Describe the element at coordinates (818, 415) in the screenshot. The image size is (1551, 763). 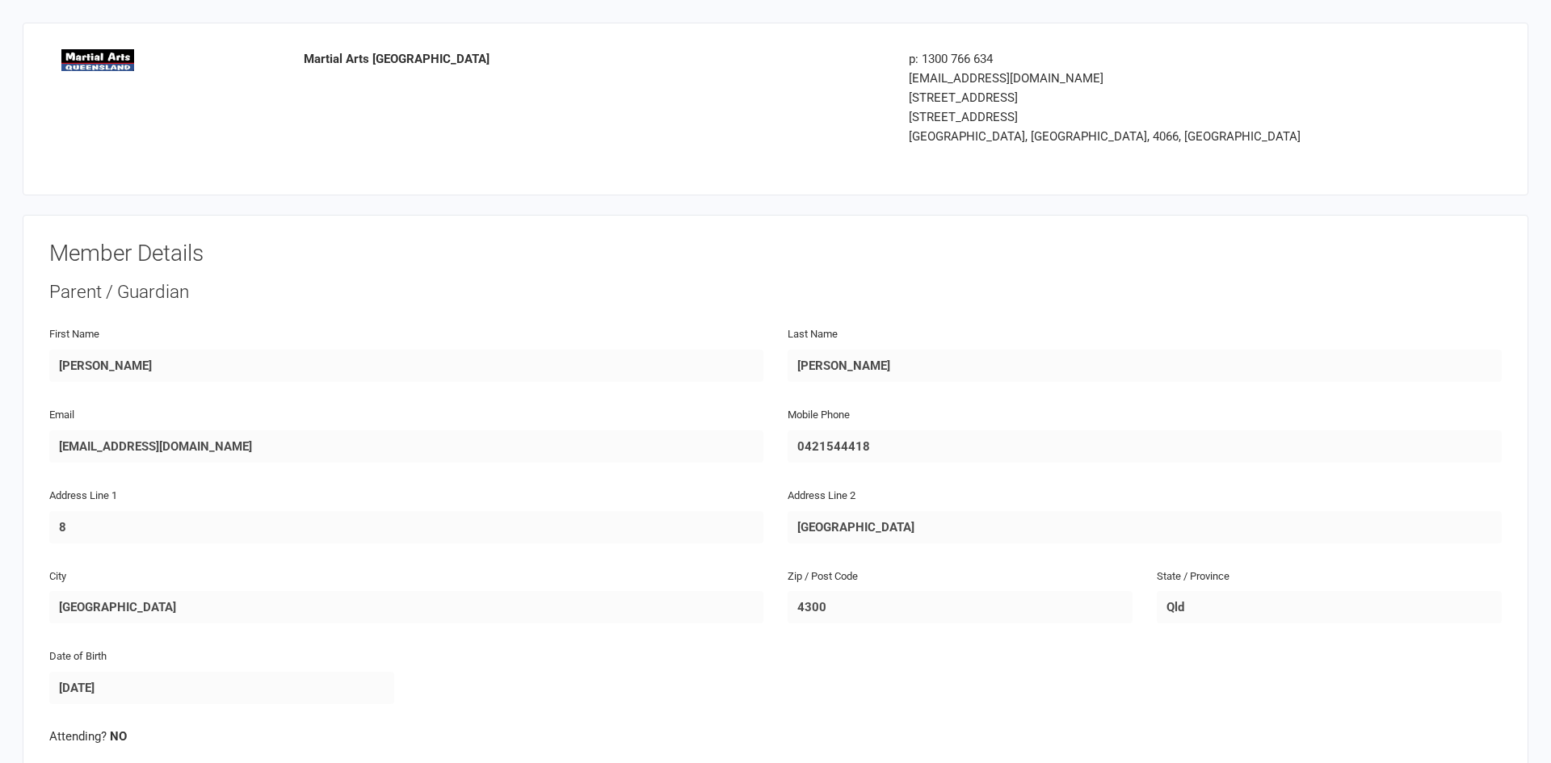
I see `label: Mobile Phone` at that location.